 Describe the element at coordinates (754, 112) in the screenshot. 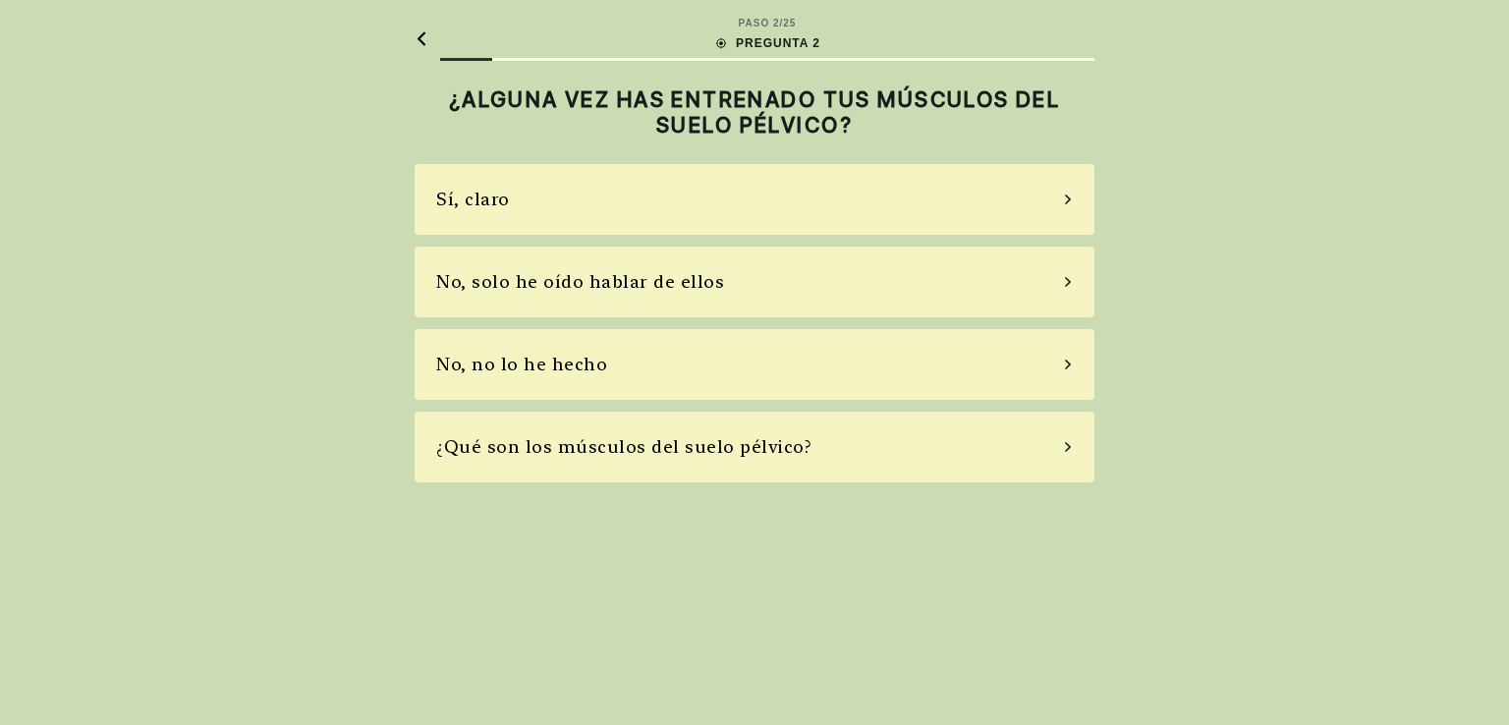

I see `h2: ¿ALGUNA VEZ HAS ENTRENADO TUS MÚSCULOS DEL SUELO PÉLVICO?` at that location.